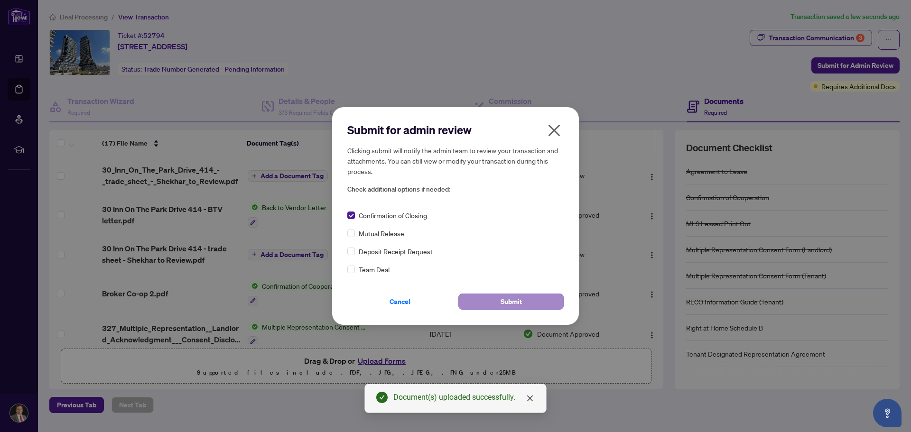 The width and height of the screenshot is (911, 432). What do you see at coordinates (511, 302) in the screenshot?
I see `button: Submit` at bounding box center [511, 302].